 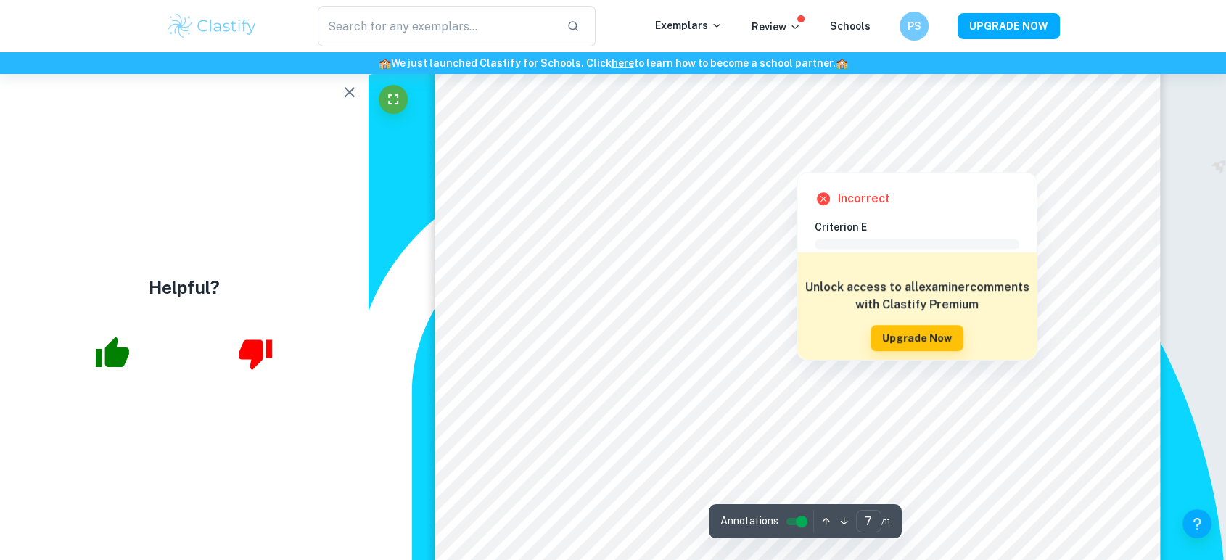 I want to click on a: Clastify logo, so click(x=212, y=26).